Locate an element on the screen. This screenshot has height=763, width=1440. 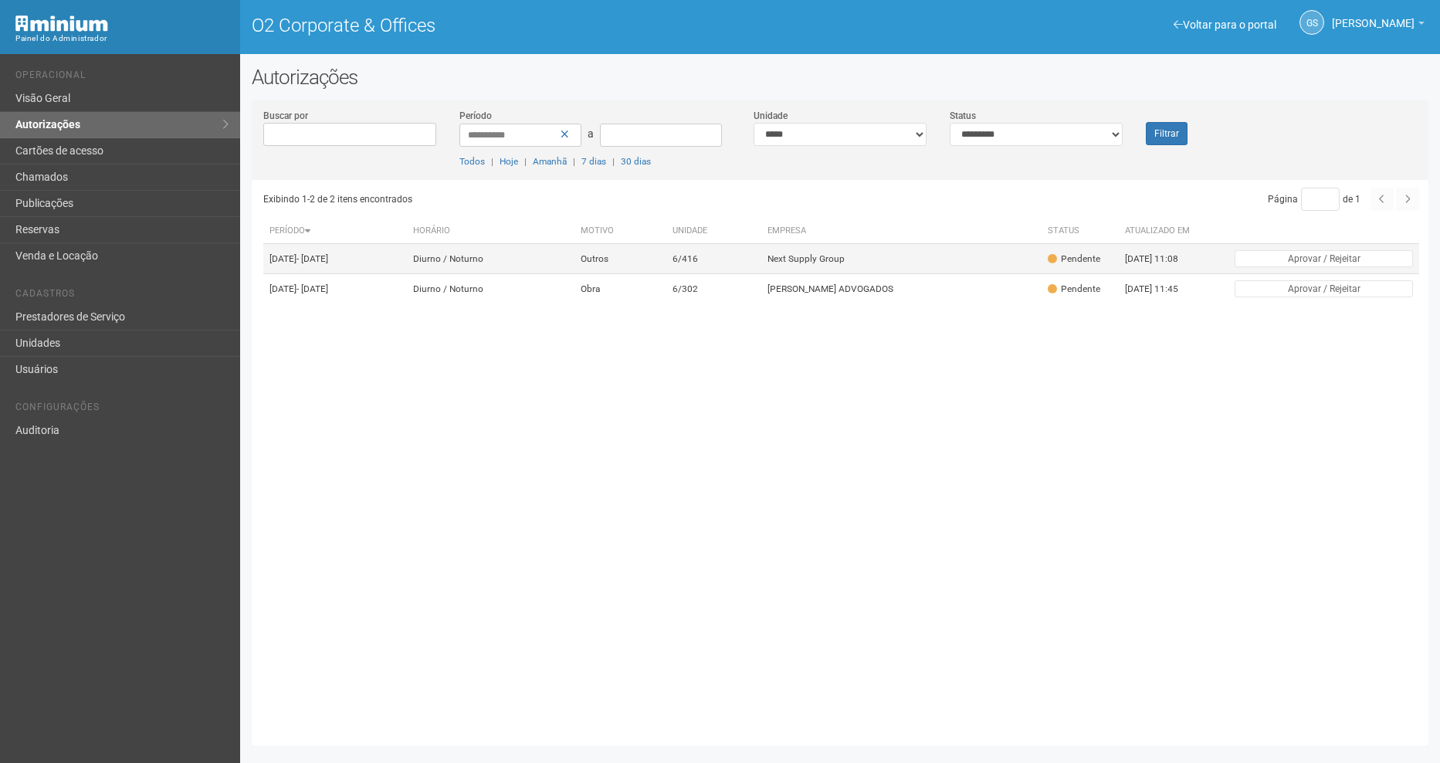
th: Empresa is located at coordinates (901, 231).